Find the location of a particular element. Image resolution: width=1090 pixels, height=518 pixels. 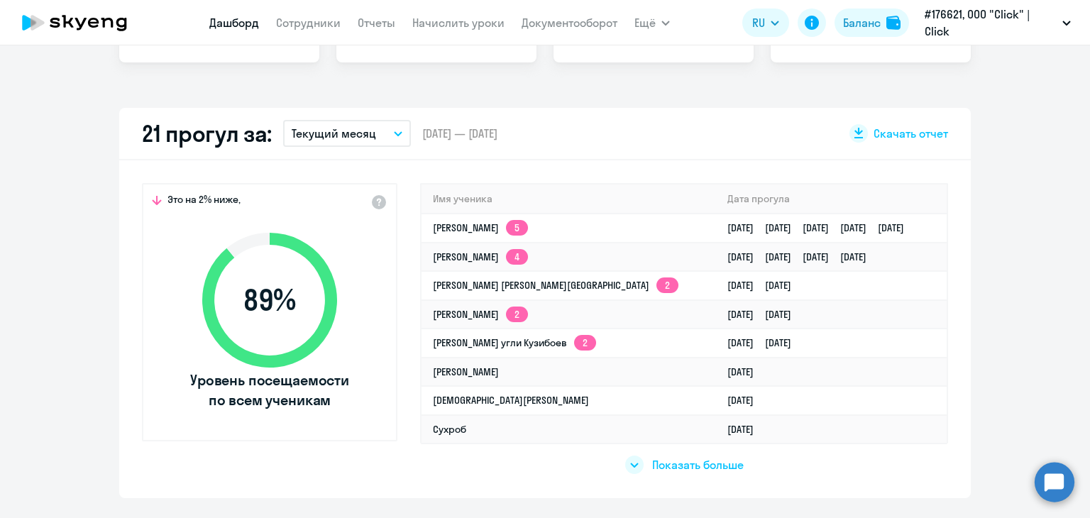

button: Ещё is located at coordinates (652, 23).